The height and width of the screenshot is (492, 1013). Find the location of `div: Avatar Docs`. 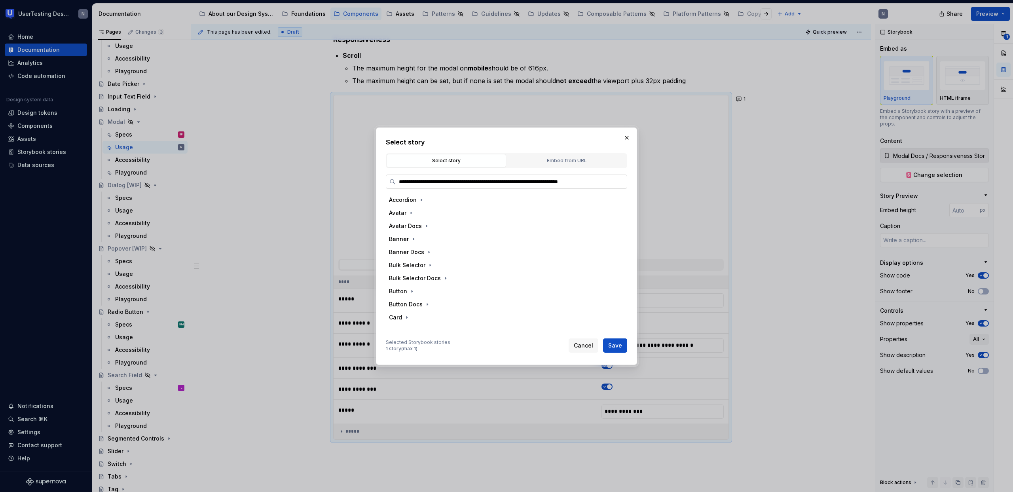

div: Avatar Docs is located at coordinates (405, 226).